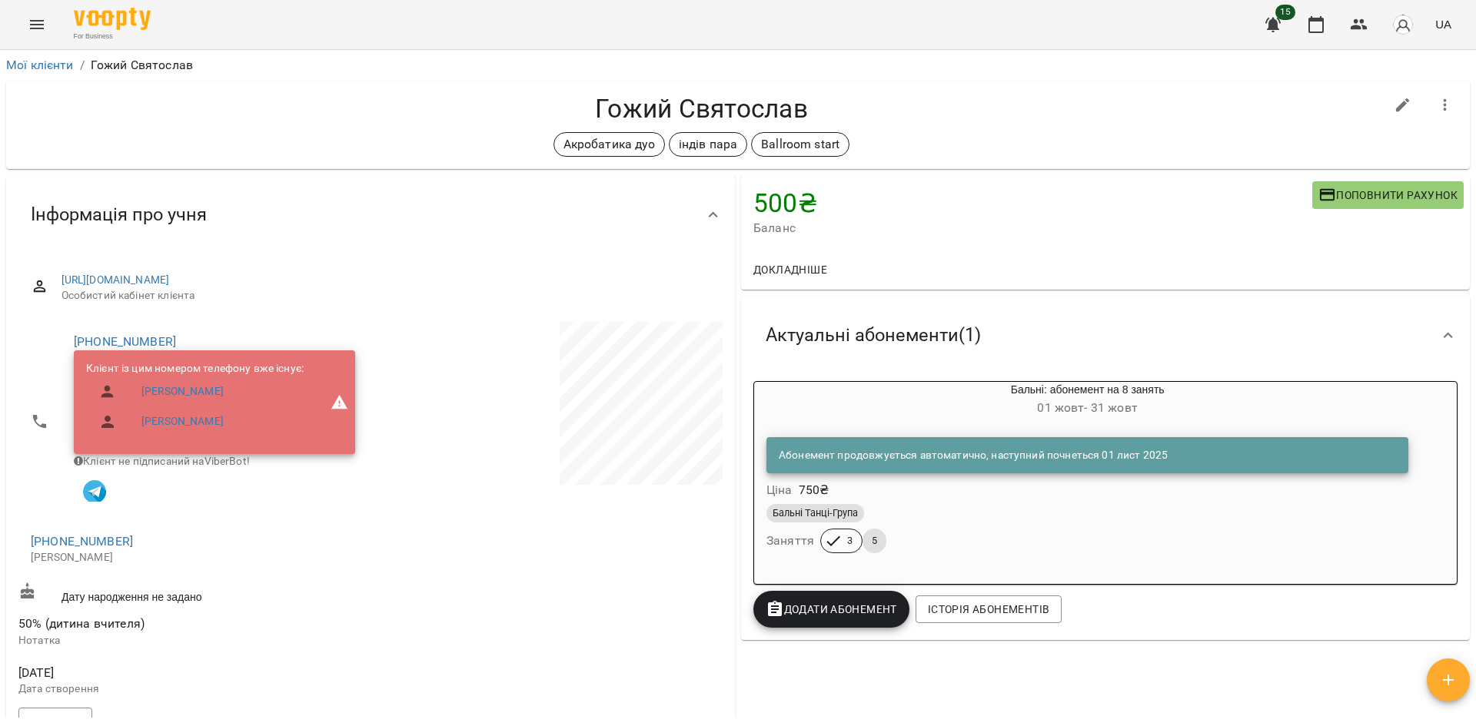 This screenshot has width=1476, height=726. What do you see at coordinates (1087, 407) in the screenshot?
I see `span: 01 жовт - 31 жовт` at bounding box center [1087, 407].